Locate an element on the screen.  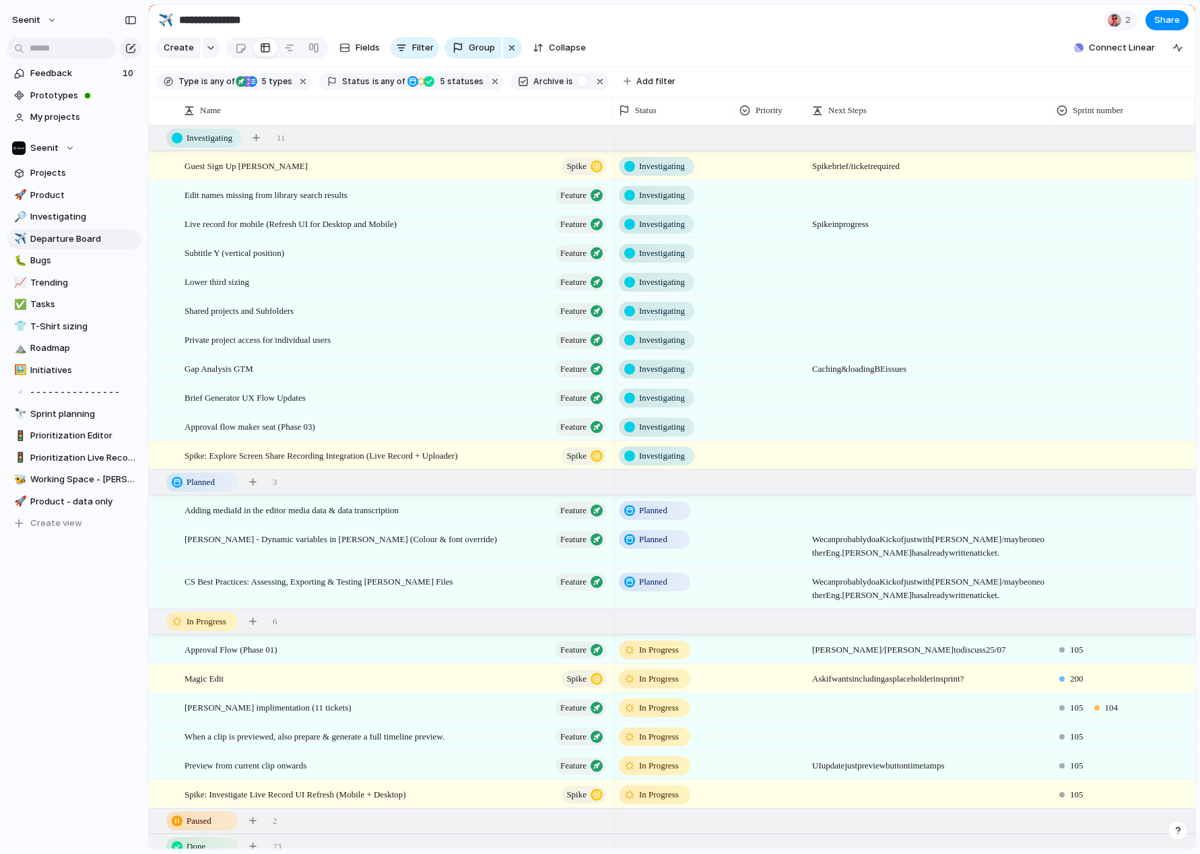
a: 🚀Product - data only is located at coordinates (74, 502).